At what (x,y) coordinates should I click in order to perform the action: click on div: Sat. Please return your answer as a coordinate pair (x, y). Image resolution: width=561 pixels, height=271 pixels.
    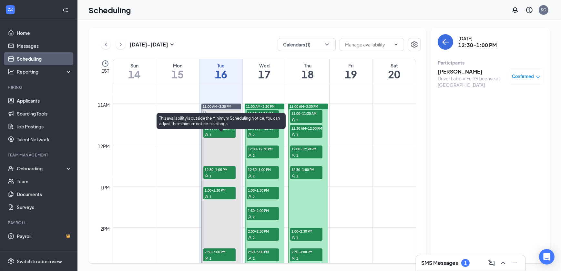
    Looking at the image, I should click on (394, 66).